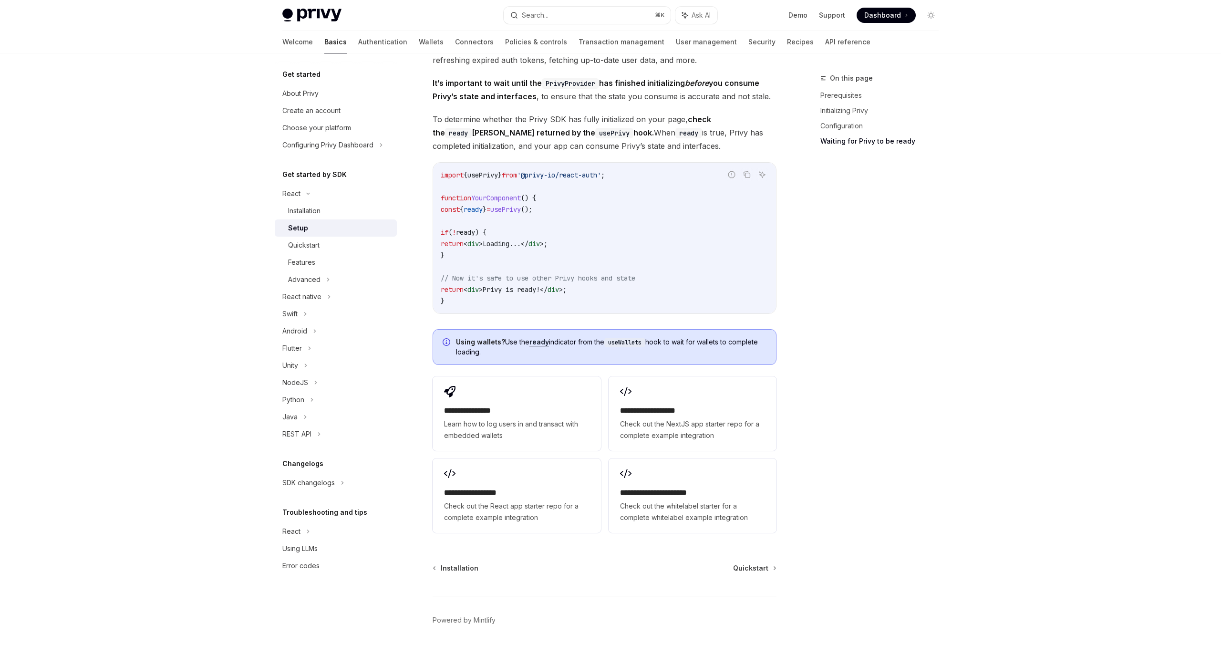  What do you see at coordinates (496, 198) in the screenshot?
I see `span: YourComponent` at bounding box center [496, 198].